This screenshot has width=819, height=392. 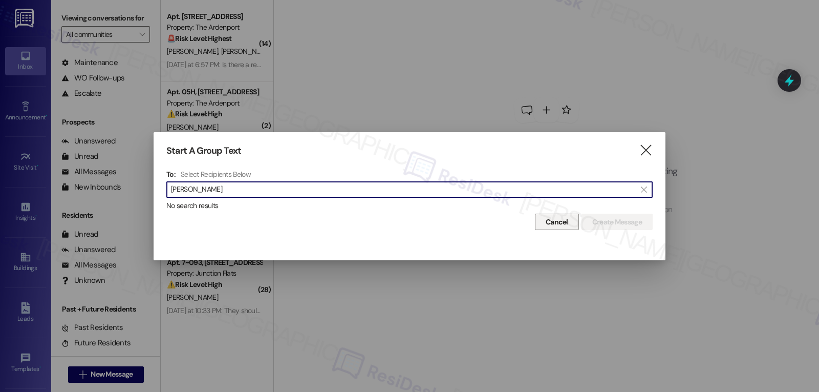 I want to click on button: Cancel, so click(x=557, y=222).